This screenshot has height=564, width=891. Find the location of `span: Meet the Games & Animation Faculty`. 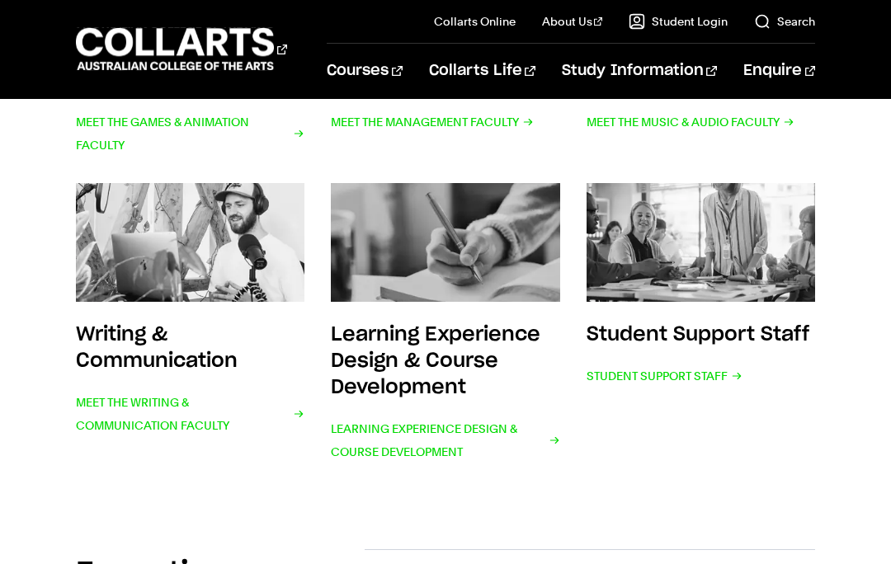

span: Meet the Games & Animation Faculty is located at coordinates (190, 134).